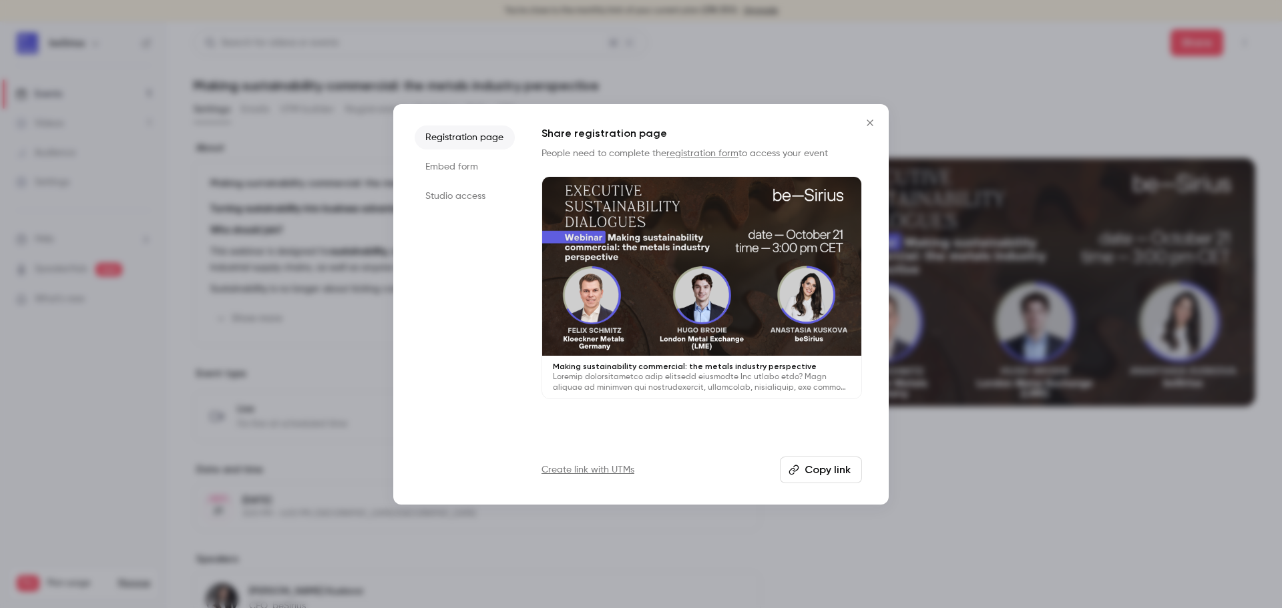 The width and height of the screenshot is (1282, 608). I want to click on a: Making sustainability commercial: the metals industry perspectiveLoremip dolorsitametco adip elit..., so click(702, 288).